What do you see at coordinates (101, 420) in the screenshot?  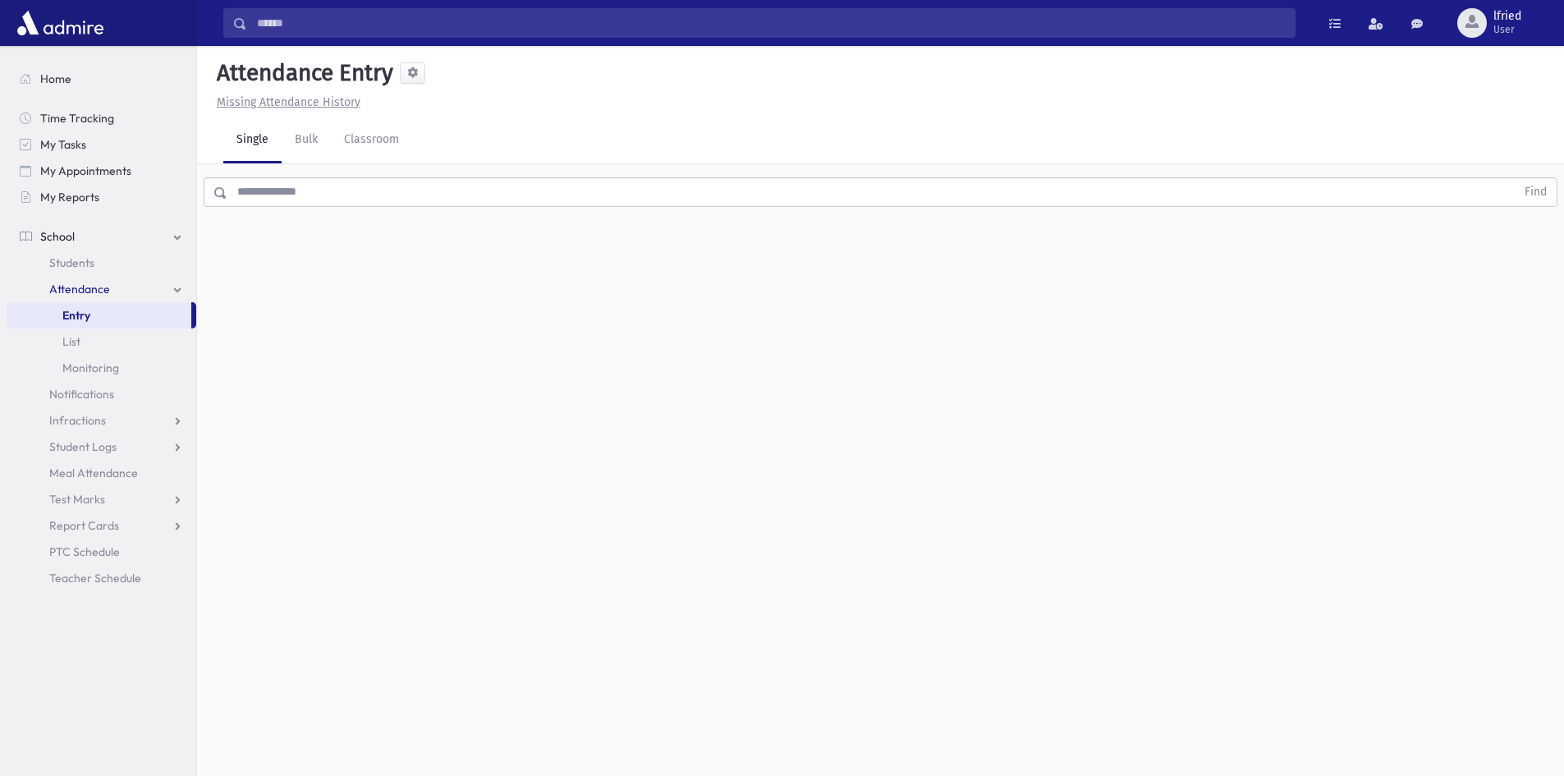 I see `a: Infractions` at bounding box center [101, 420].